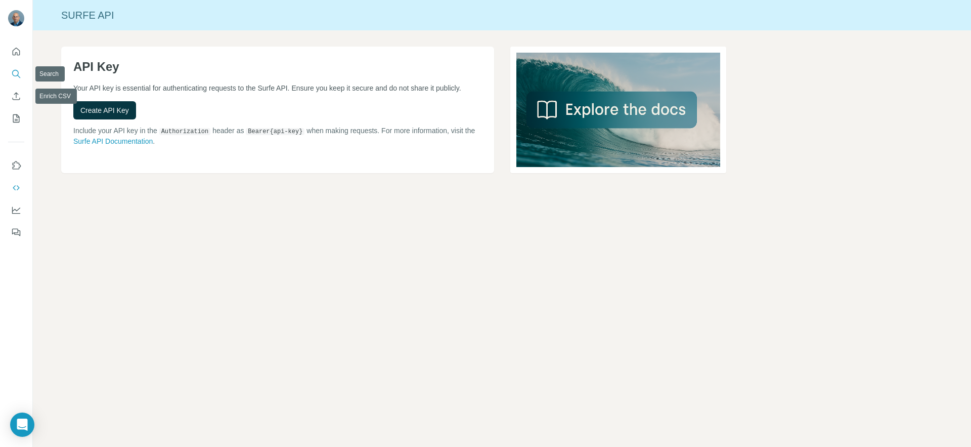  What do you see at coordinates (16, 18) in the screenshot?
I see `img: Avatar` at bounding box center [16, 18].